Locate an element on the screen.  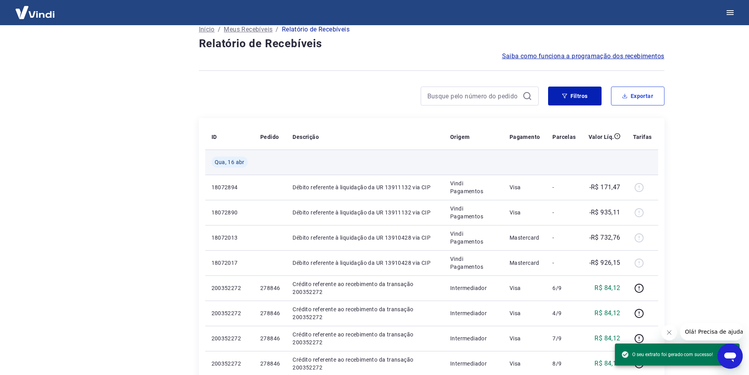
p: -R$ 171,47 is located at coordinates (605, 187).